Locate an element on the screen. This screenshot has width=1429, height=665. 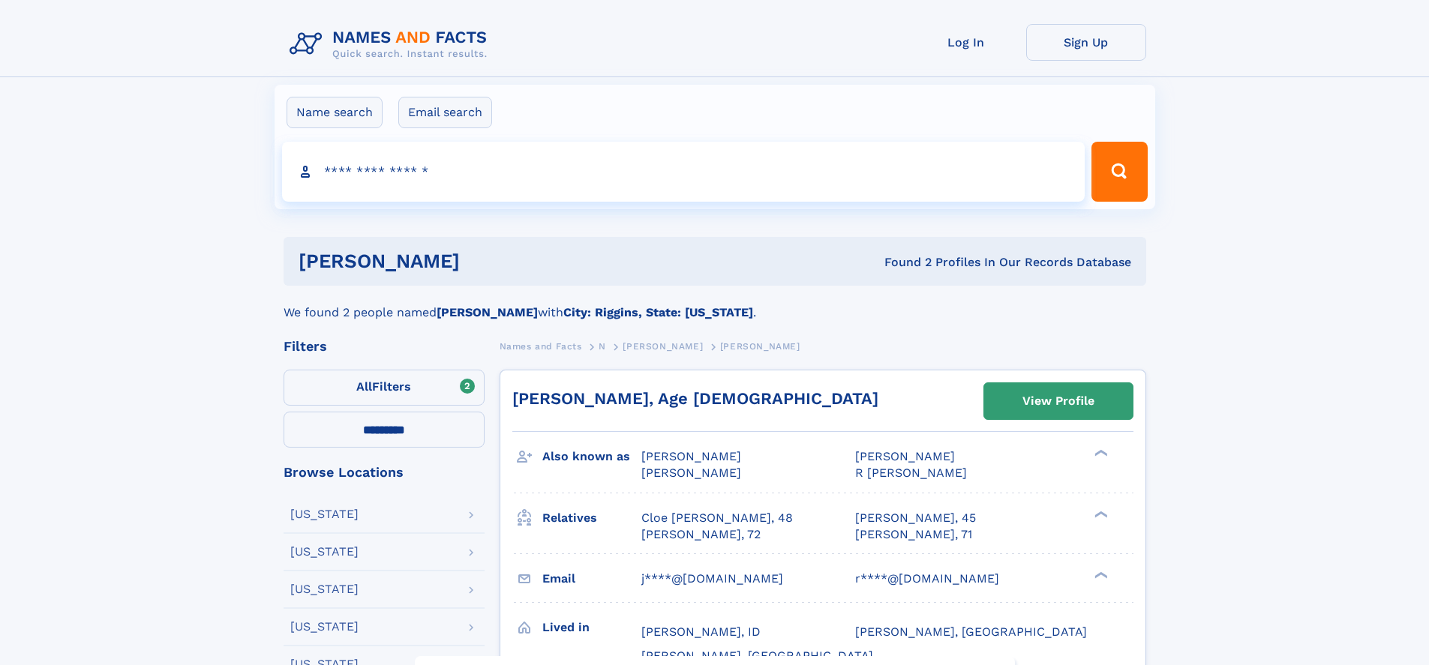
button: Search Button is located at coordinates (1119, 172).